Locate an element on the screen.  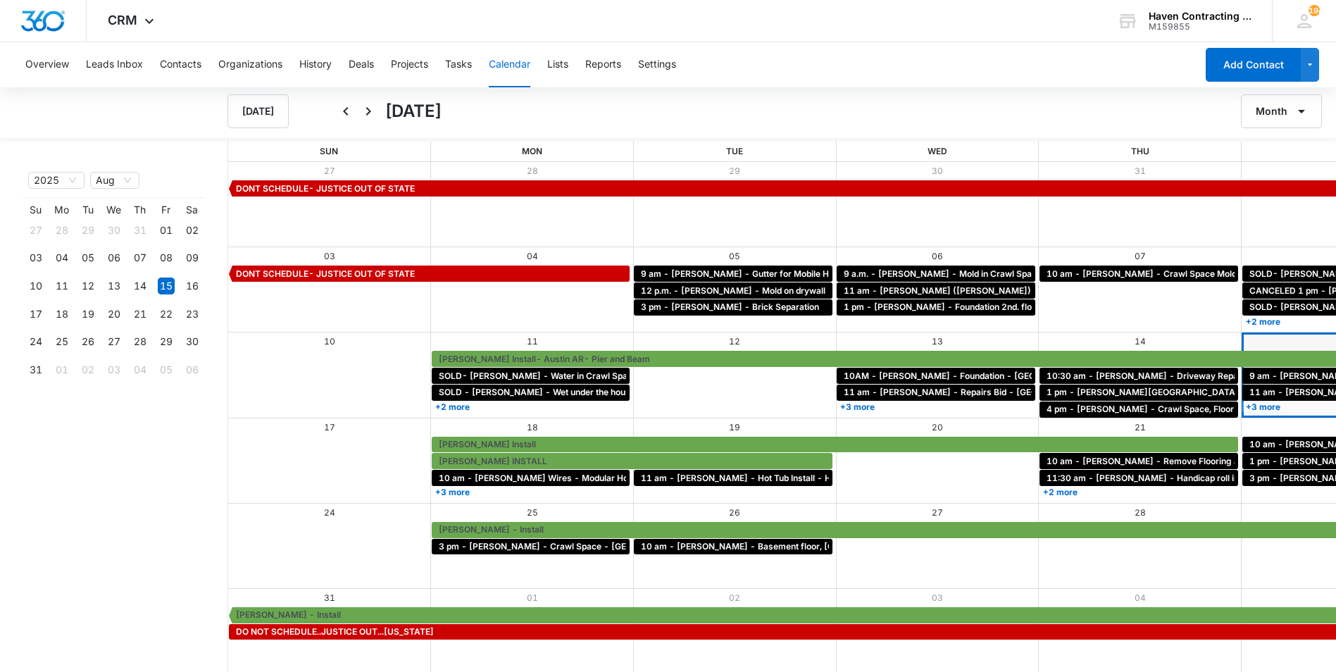
div: 14 is located at coordinates (140, 286).